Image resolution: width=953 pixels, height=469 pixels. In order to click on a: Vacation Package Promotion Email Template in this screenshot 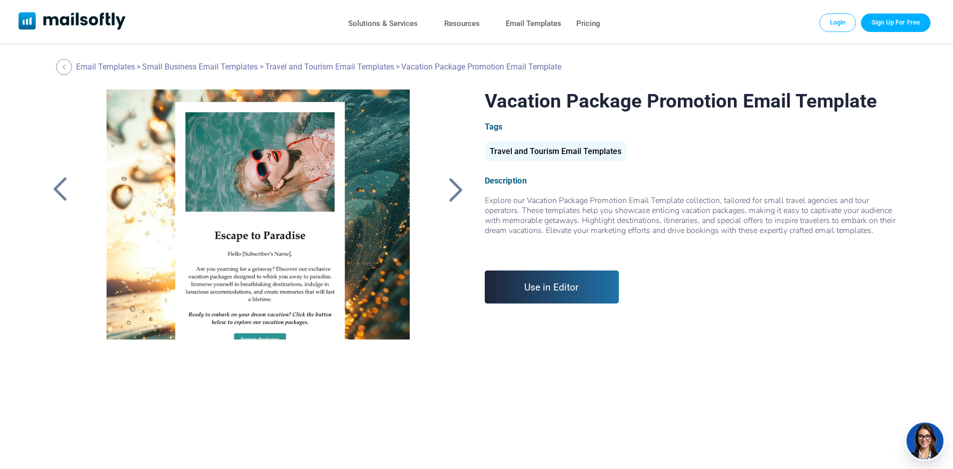, I will do `click(258, 215)`.